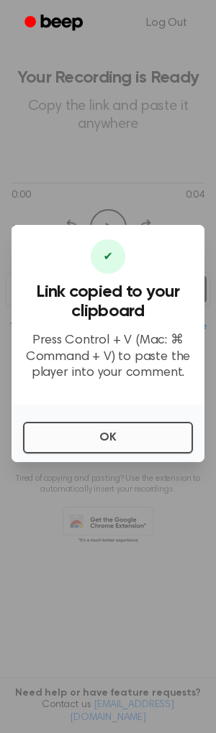  Describe the element at coordinates (166, 23) in the screenshot. I see `a: Log Out` at that location.